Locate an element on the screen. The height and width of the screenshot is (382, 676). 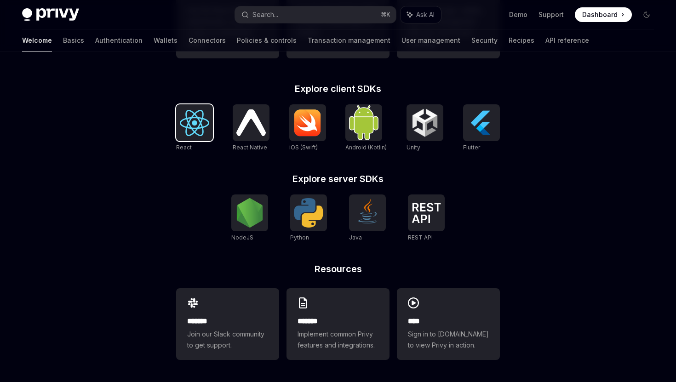
img: dark logo is located at coordinates (51, 15).